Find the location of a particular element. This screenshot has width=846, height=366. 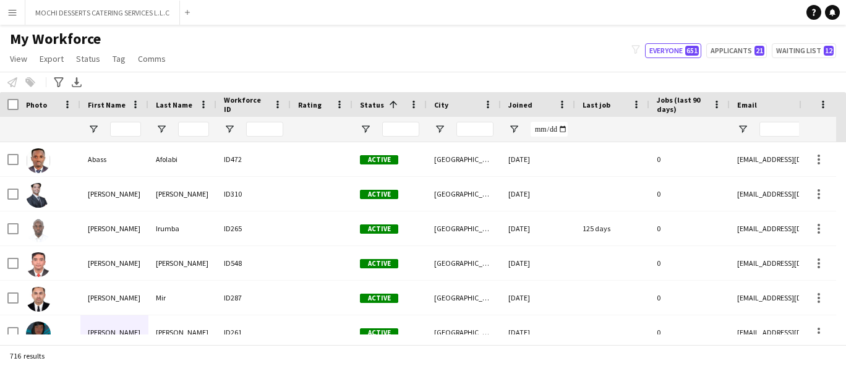

span: View is located at coordinates (19, 59).